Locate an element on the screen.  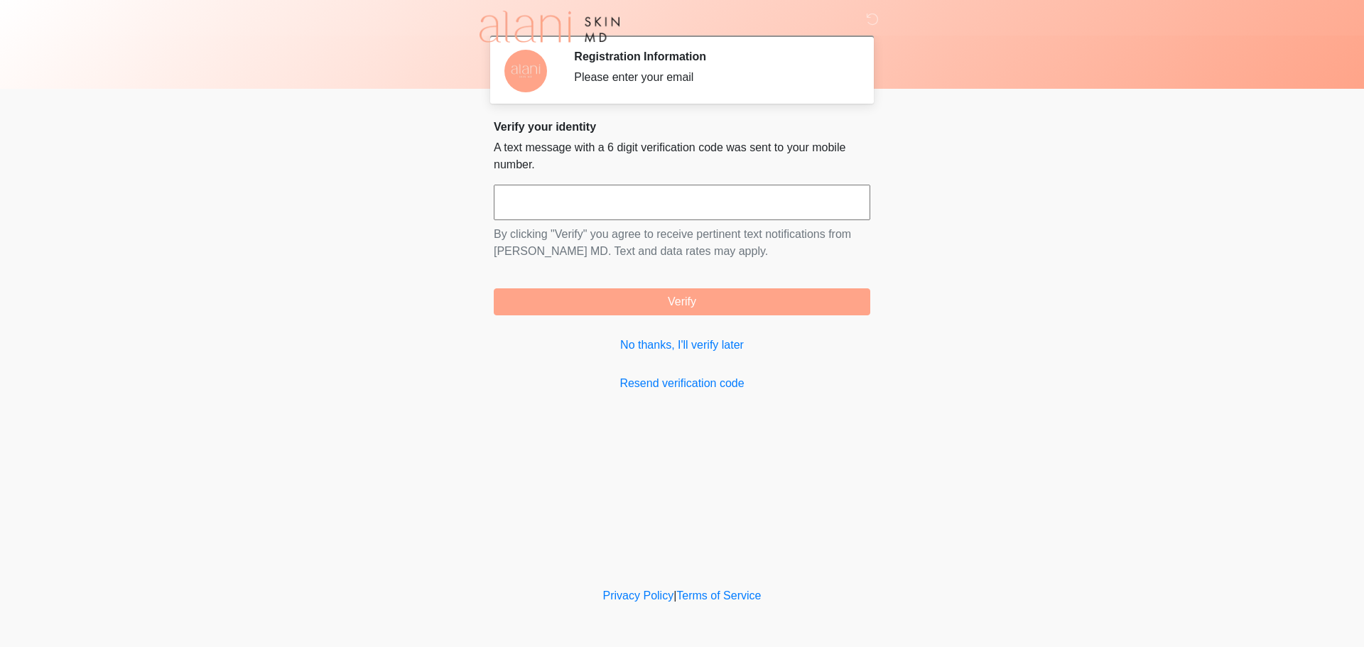
a: No thanks, I'll verify later is located at coordinates (682, 345).